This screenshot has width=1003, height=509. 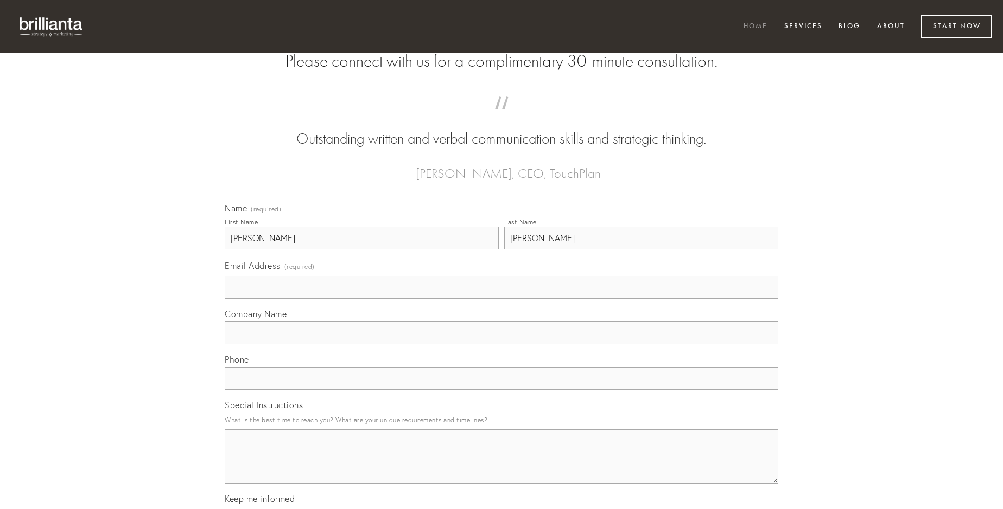 I want to click on blockquote: Outstanding written and verbal communication skills and strategic thinking., so click(x=501, y=129).